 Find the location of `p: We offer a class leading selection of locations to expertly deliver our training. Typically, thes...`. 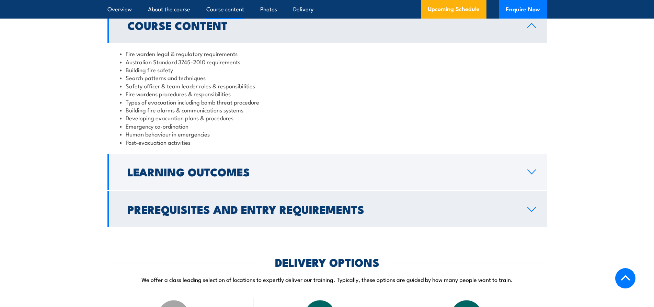

p: We offer a class leading selection of locations to expertly deliver our training. Typically, thes... is located at coordinates (327, 279).